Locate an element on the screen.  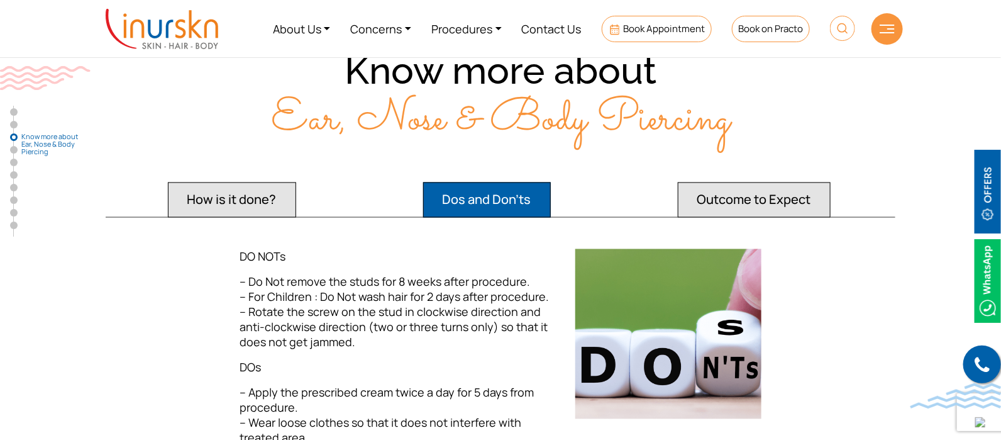
span: Book Appointment is located at coordinates (664, 28).